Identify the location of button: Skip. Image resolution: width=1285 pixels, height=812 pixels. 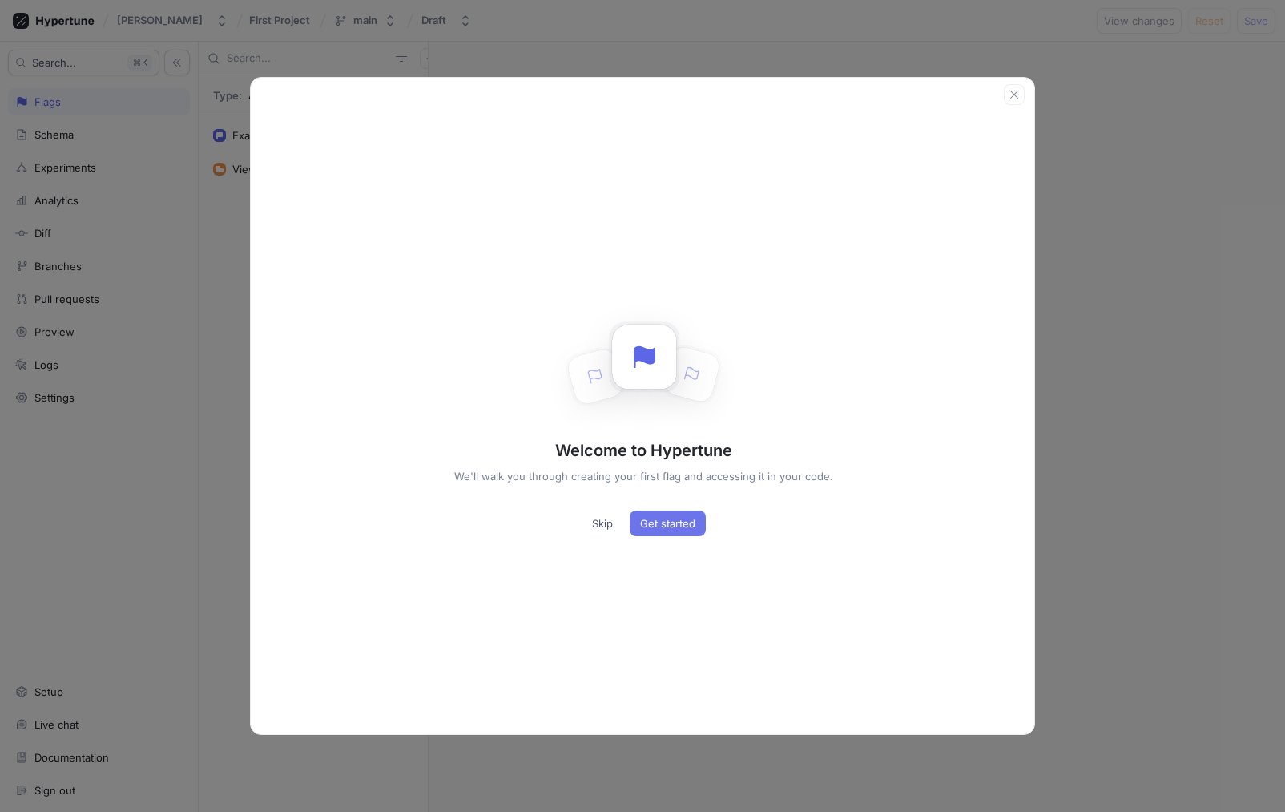
(603, 523).